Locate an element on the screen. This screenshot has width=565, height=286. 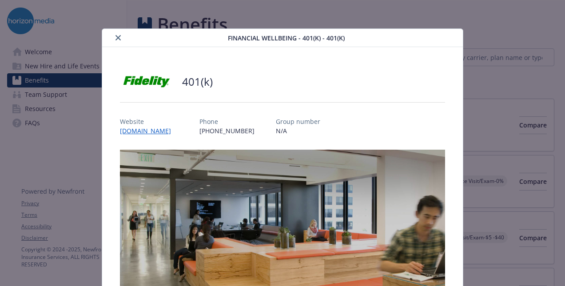
p: Group number is located at coordinates (298, 121).